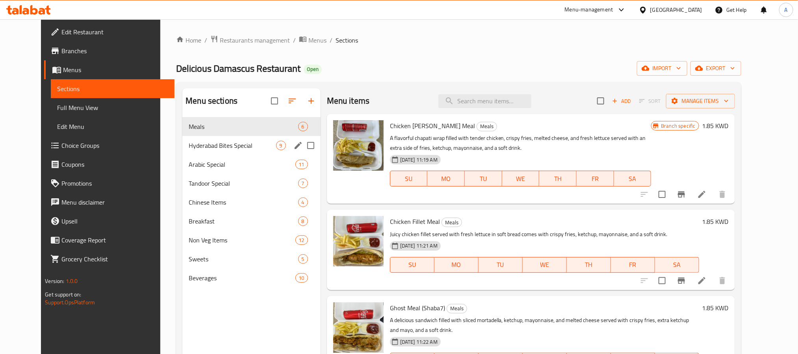 This screenshot has height=354, width=798. I want to click on button: FR, so click(633, 265).